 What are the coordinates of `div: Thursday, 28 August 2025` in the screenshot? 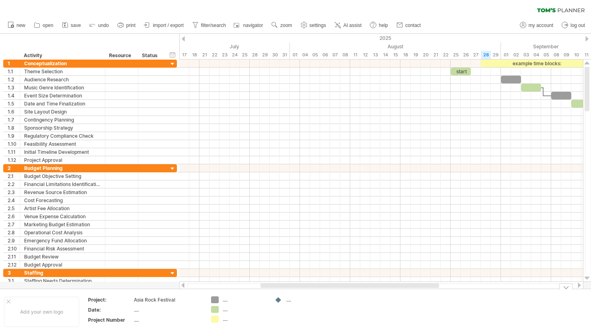 It's located at (486, 55).